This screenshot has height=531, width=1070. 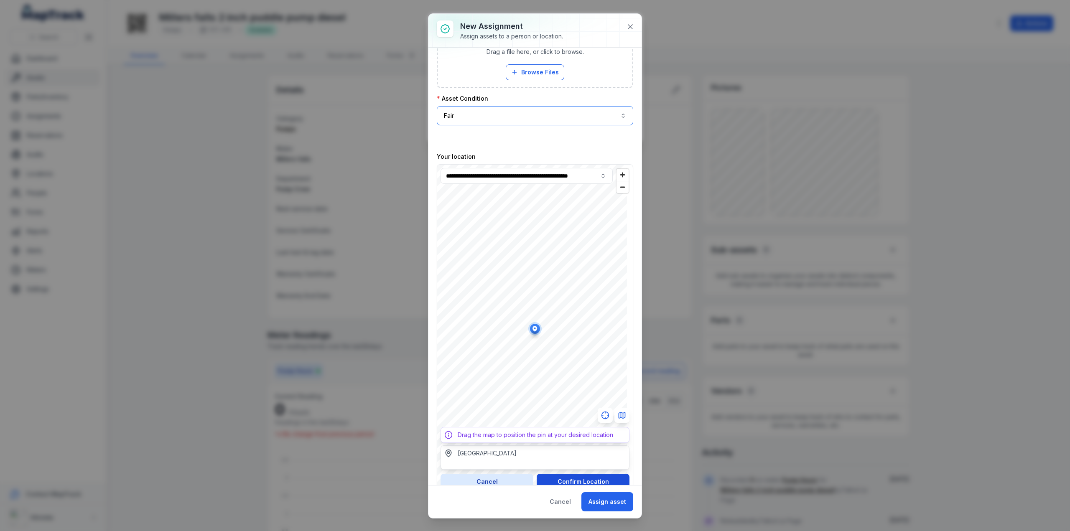 What do you see at coordinates (535, 72) in the screenshot?
I see `button: Browse Files` at bounding box center [535, 72].